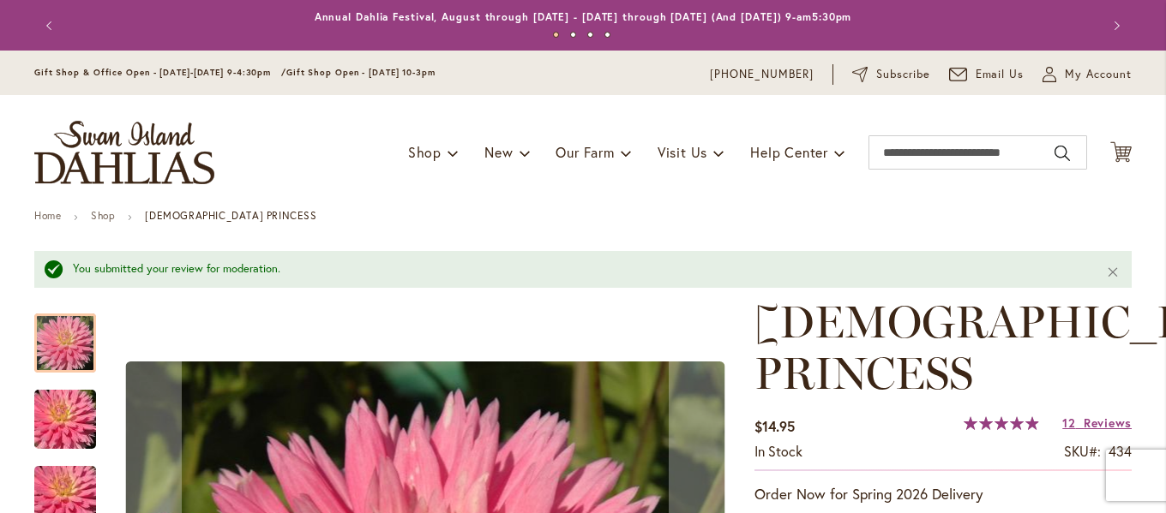 The height and width of the screenshot is (513, 1166). Describe the element at coordinates (987, 75) in the screenshot. I see `a: Email Us` at that location.